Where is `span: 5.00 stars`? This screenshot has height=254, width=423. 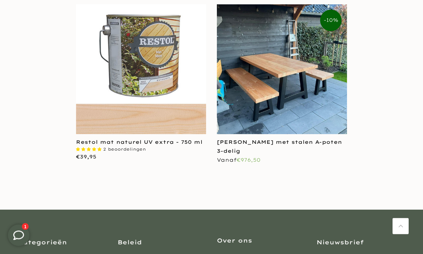
span: 5.00 stars is located at coordinates (90, 150).